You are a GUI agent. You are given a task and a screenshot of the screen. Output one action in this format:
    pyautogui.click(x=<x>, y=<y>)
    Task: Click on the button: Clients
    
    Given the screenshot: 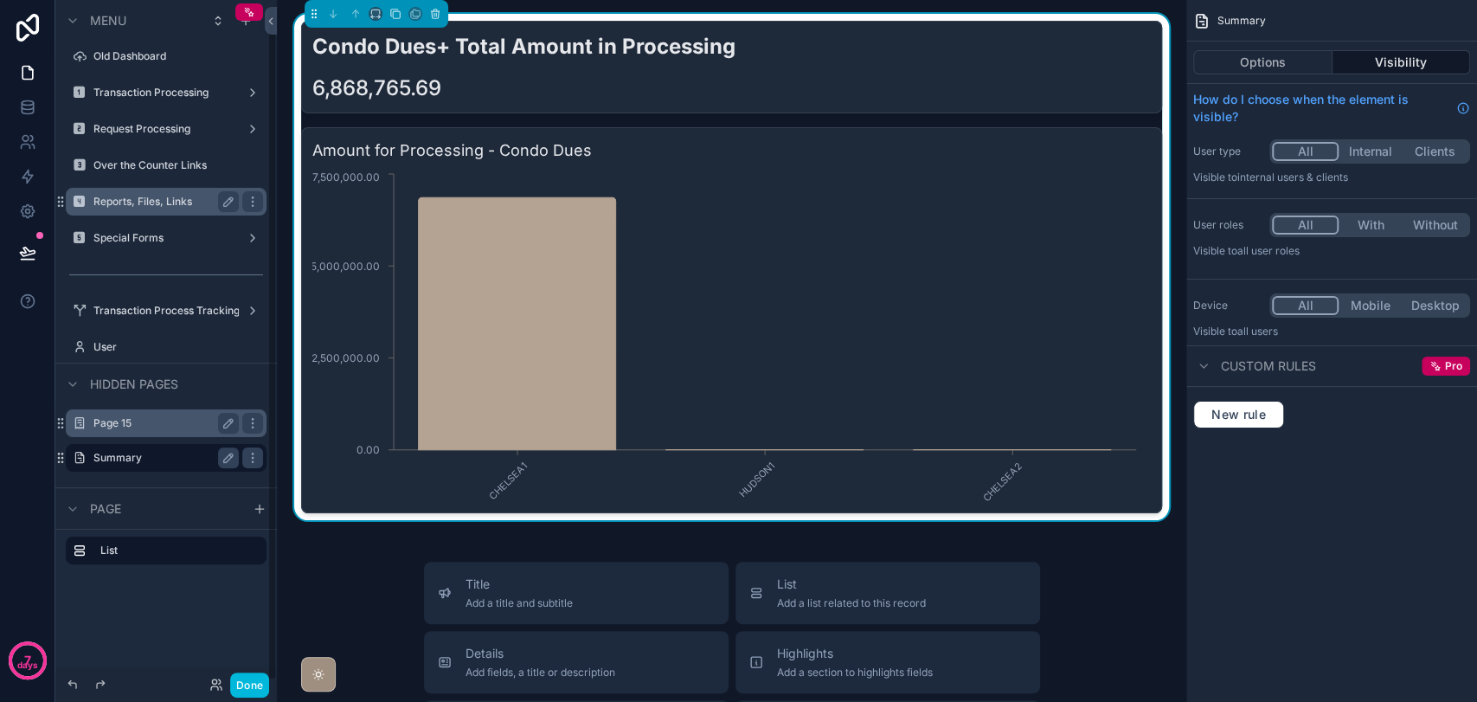 What is the action you would take?
    pyautogui.click(x=1435, y=151)
    